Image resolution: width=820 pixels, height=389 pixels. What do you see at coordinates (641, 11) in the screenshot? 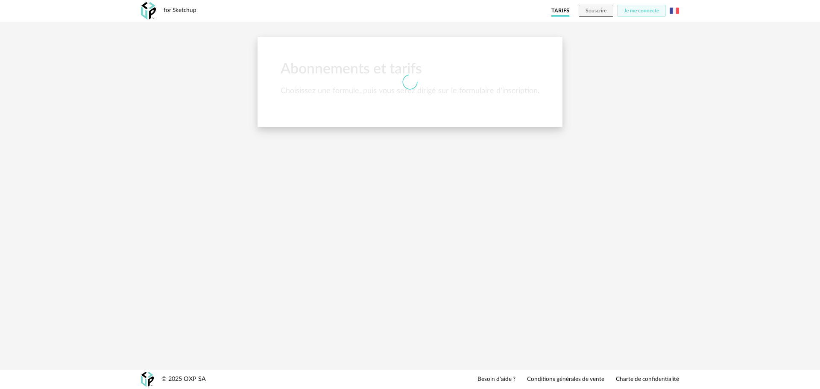
I see `button: Je me connecte` at bounding box center [641, 11].